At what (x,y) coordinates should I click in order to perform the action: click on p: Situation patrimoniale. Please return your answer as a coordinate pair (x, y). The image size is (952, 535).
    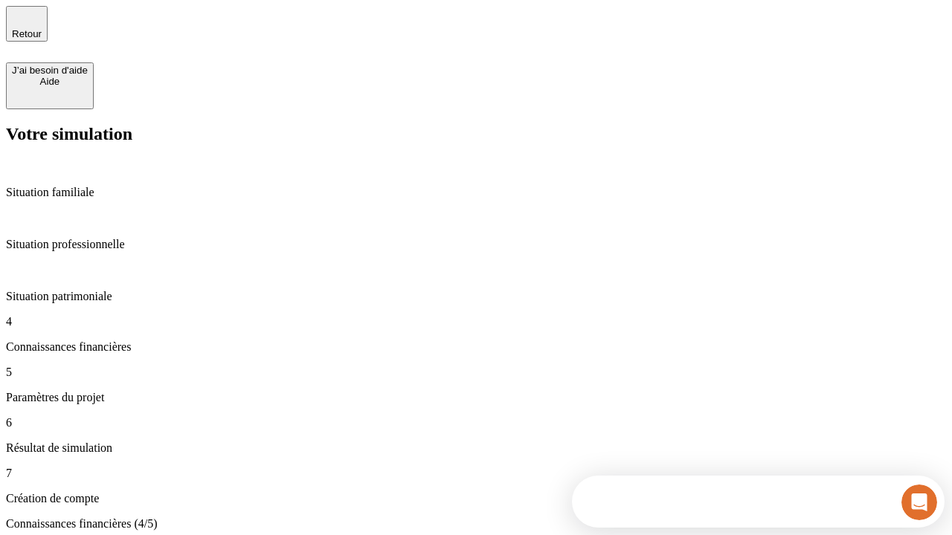
    Looking at the image, I should click on (476, 297).